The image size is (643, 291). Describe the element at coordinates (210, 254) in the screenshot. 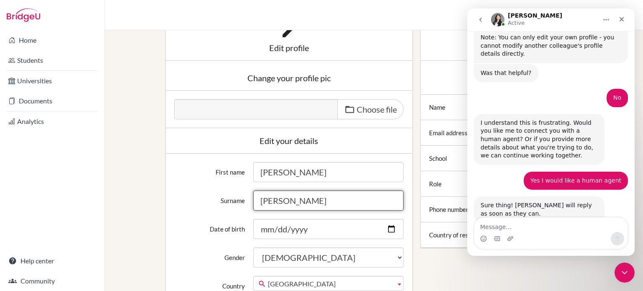

I see `label: Gender` at that location.